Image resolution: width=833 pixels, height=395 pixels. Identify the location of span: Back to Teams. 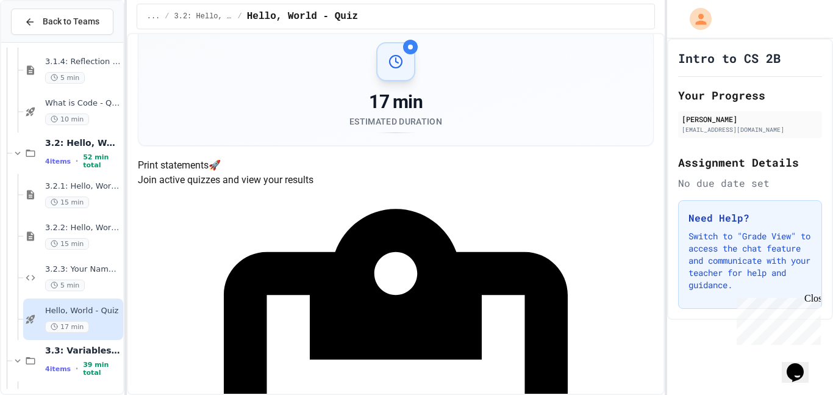
(71, 21).